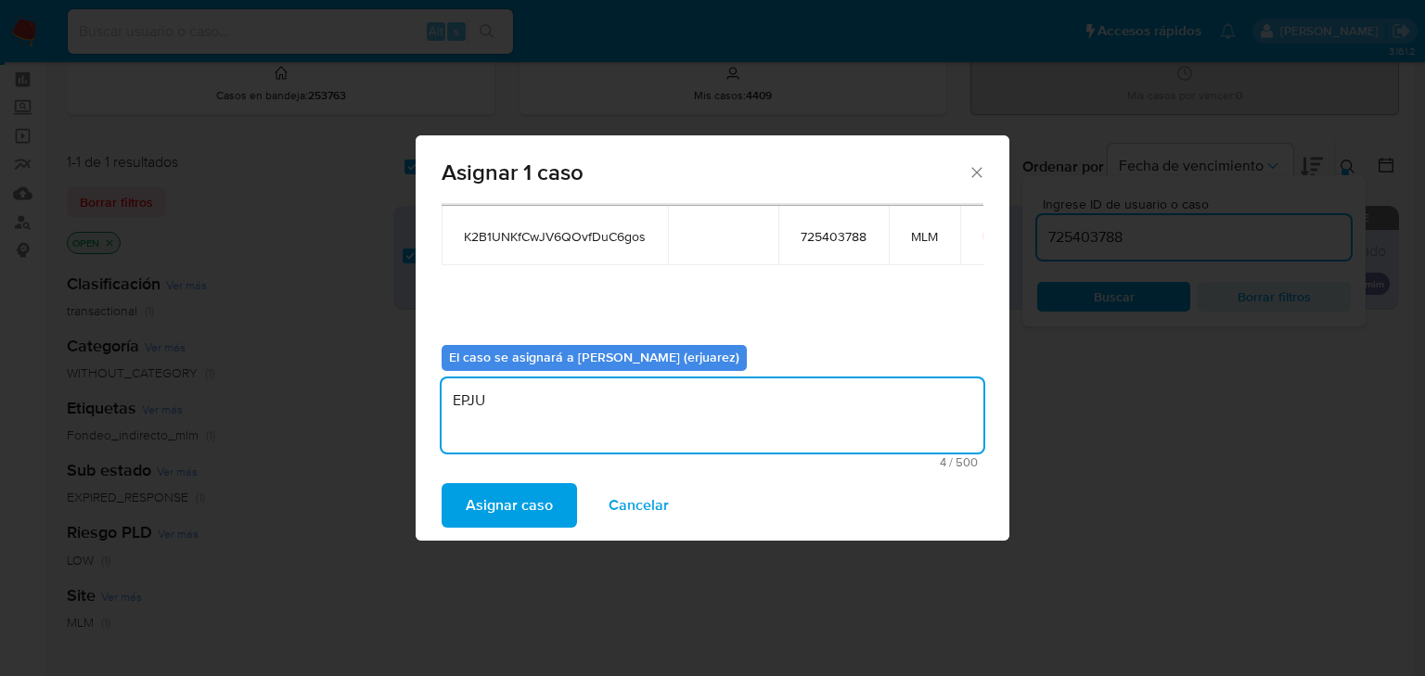 This screenshot has width=1425, height=676. Describe the element at coordinates (993, 236) in the screenshot. I see `button: icon-button` at that location.